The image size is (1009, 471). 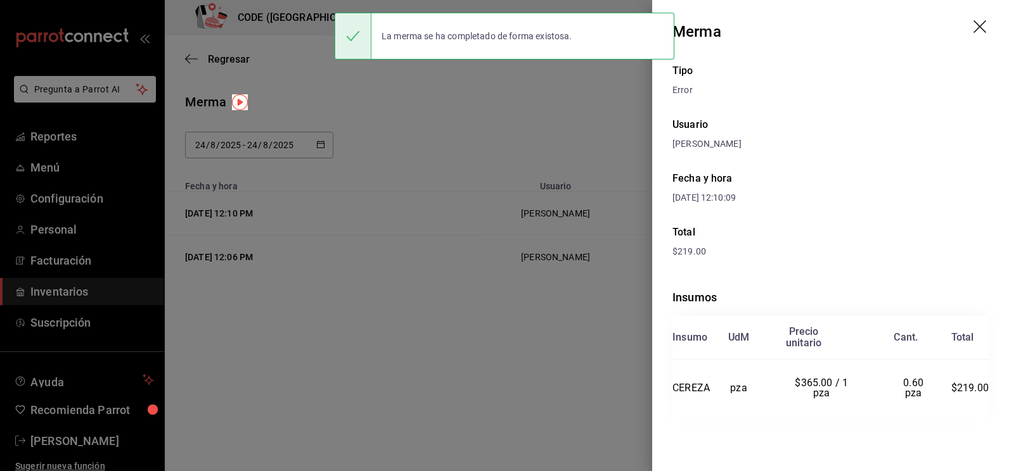 What do you see at coordinates (905, 338) in the screenshot?
I see `div: Cant.` at bounding box center [905, 338].